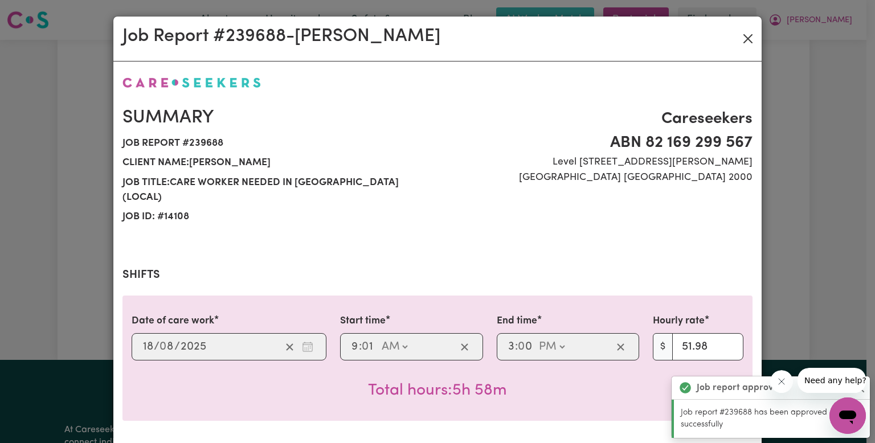 Image resolution: width=875 pixels, height=443 pixels. Describe the element at coordinates (191, 83) in the screenshot. I see `img: Careseekers logo` at that location.